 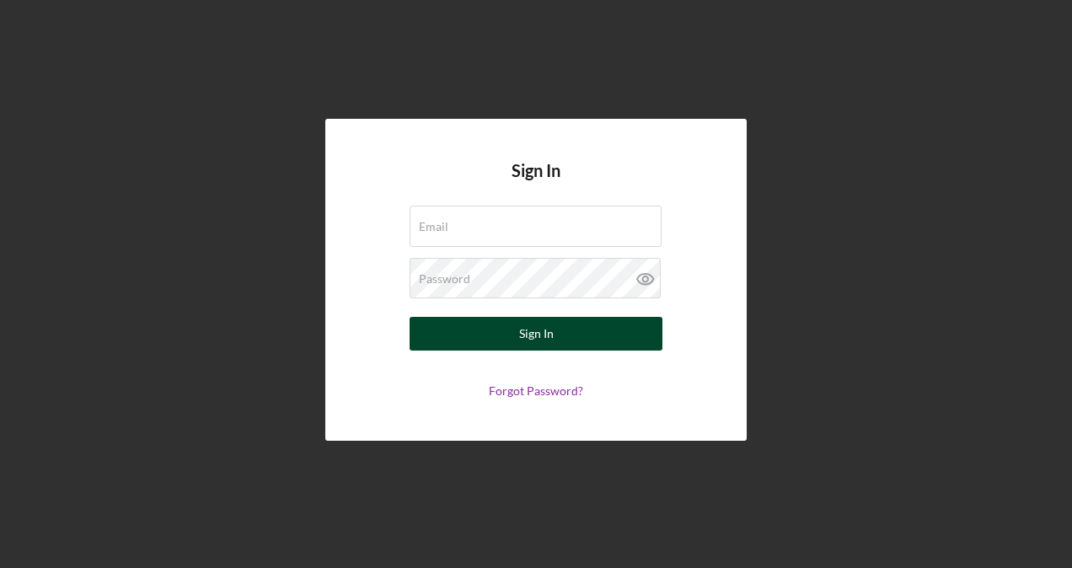 I want to click on label: Email, so click(x=433, y=227).